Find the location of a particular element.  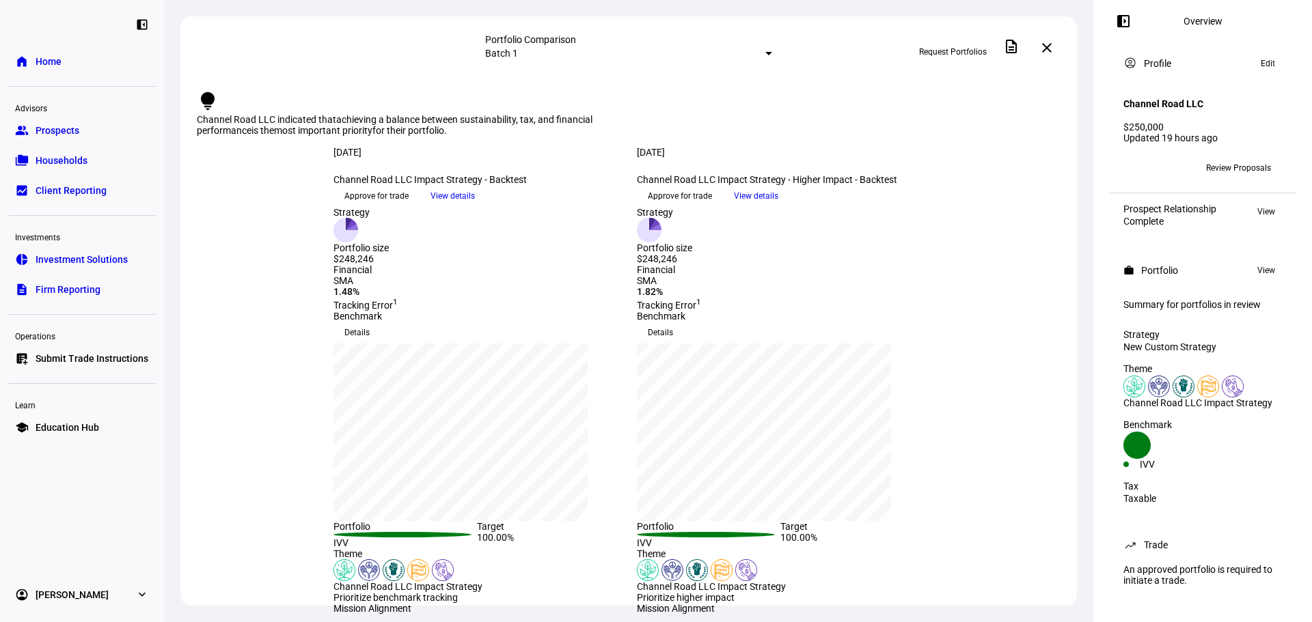

button: Approve for trade is located at coordinates (680, 196).